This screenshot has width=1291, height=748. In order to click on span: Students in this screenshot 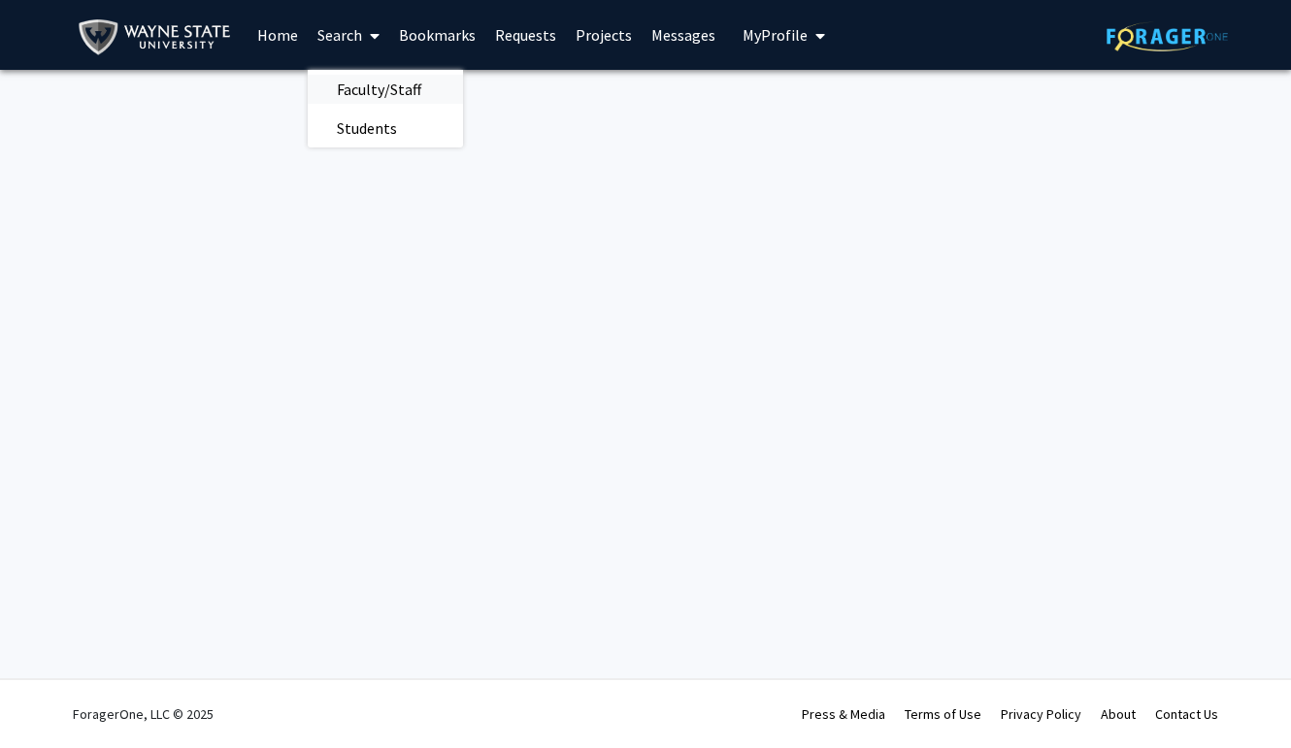, I will do `click(367, 128)`.